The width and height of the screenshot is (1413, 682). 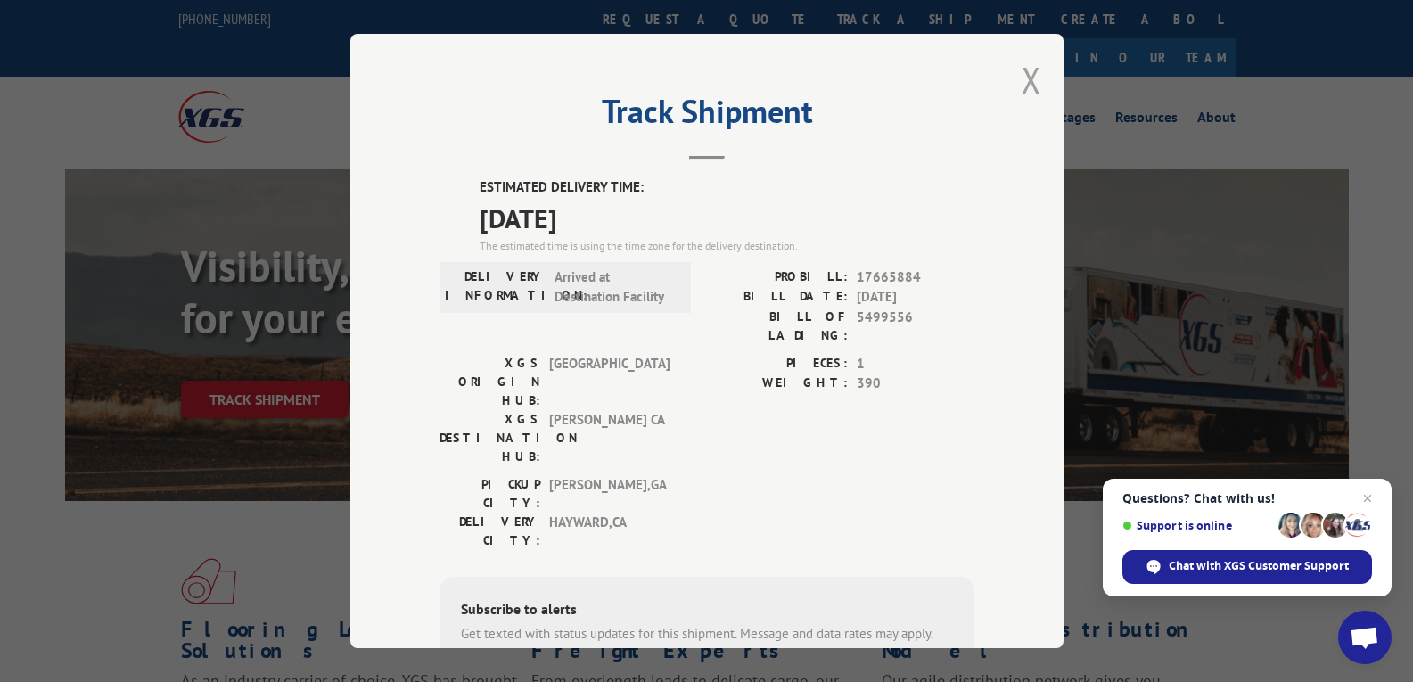 I want to click on span: Support is online, so click(x=1197, y=525).